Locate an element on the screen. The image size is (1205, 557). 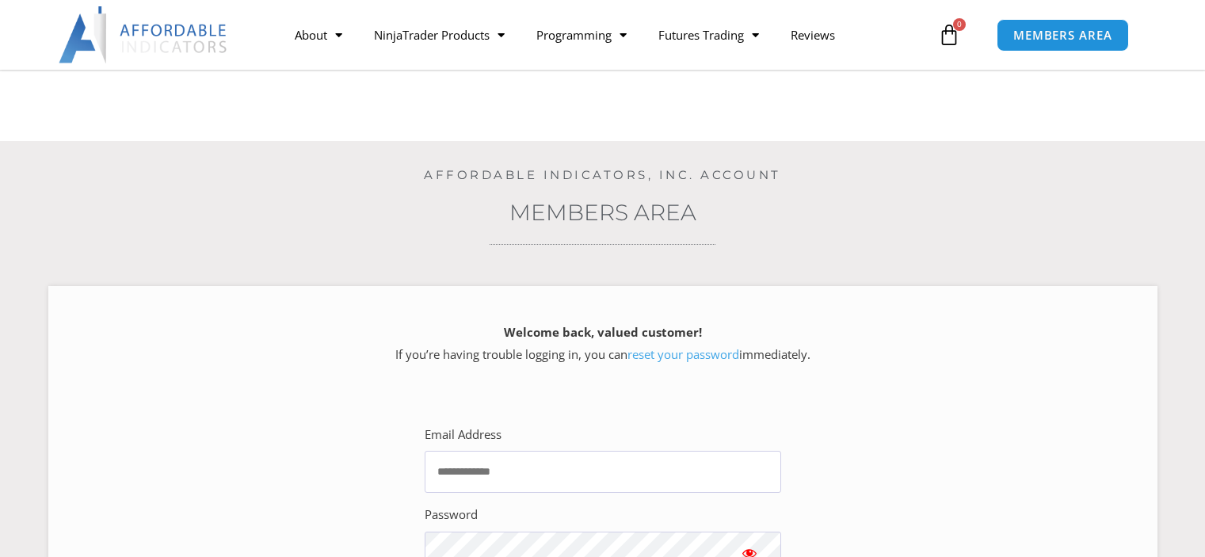
span: 0 is located at coordinates (960, 25).